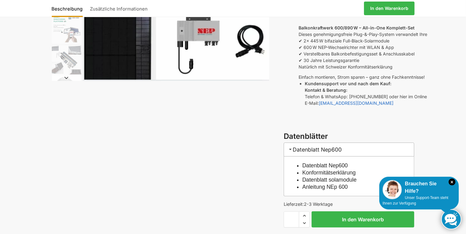 The width and height of the screenshot is (466, 234). What do you see at coordinates (66, 91) in the screenshot?
I see `li: 6 / 10` at bounding box center [66, 91].